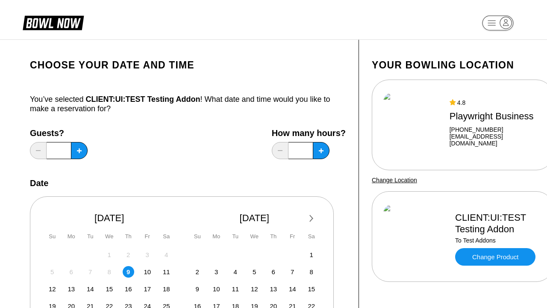  Describe the element at coordinates (273, 271) in the screenshot. I see `div: Choose Thursday, November 6th, 2025` at that location.